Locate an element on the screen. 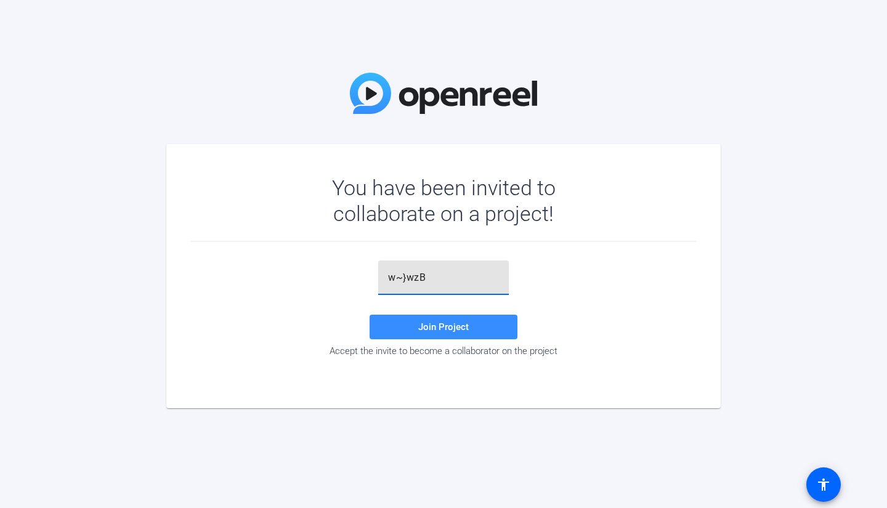 The width and height of the screenshot is (887, 508). img: OpenReel Logo is located at coordinates (443, 93).